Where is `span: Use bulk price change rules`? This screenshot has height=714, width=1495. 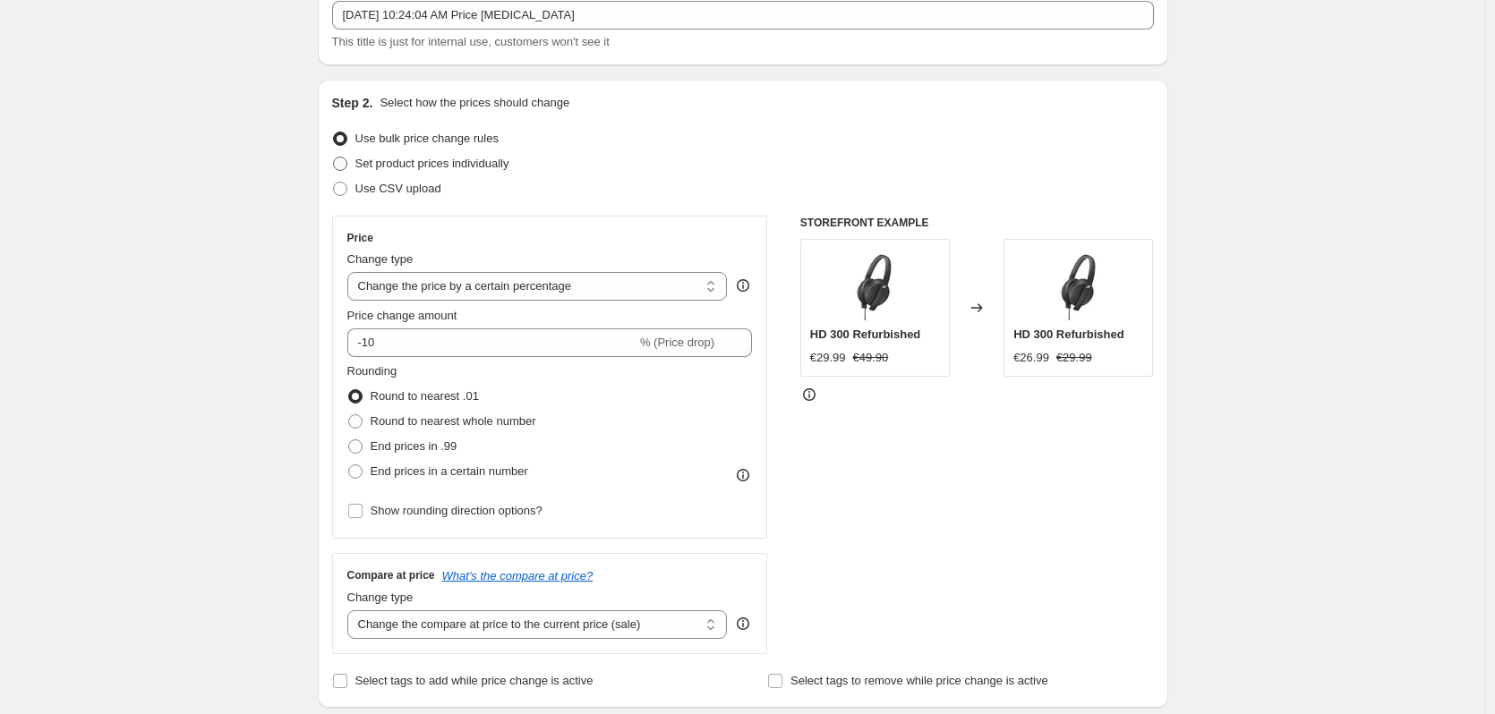
span: Use bulk price change rules is located at coordinates (427, 138).